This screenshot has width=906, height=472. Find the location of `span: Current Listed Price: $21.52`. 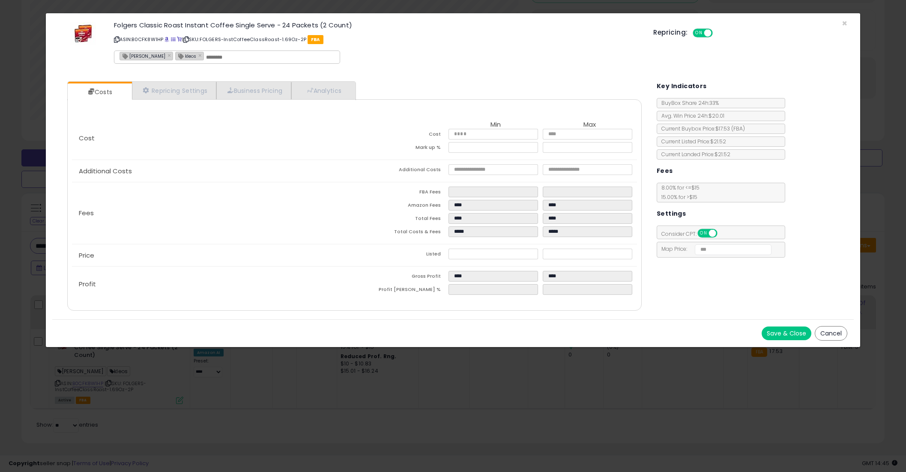

span: Current Listed Price: $21.52 is located at coordinates (691, 141).